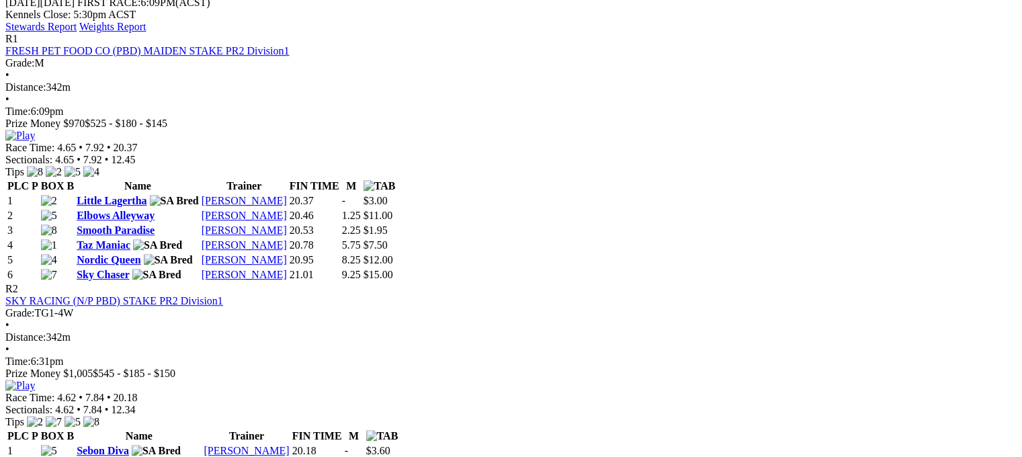 The image size is (1022, 457). What do you see at coordinates (351, 215) in the screenshot?
I see `text: 1.25` at bounding box center [351, 215].